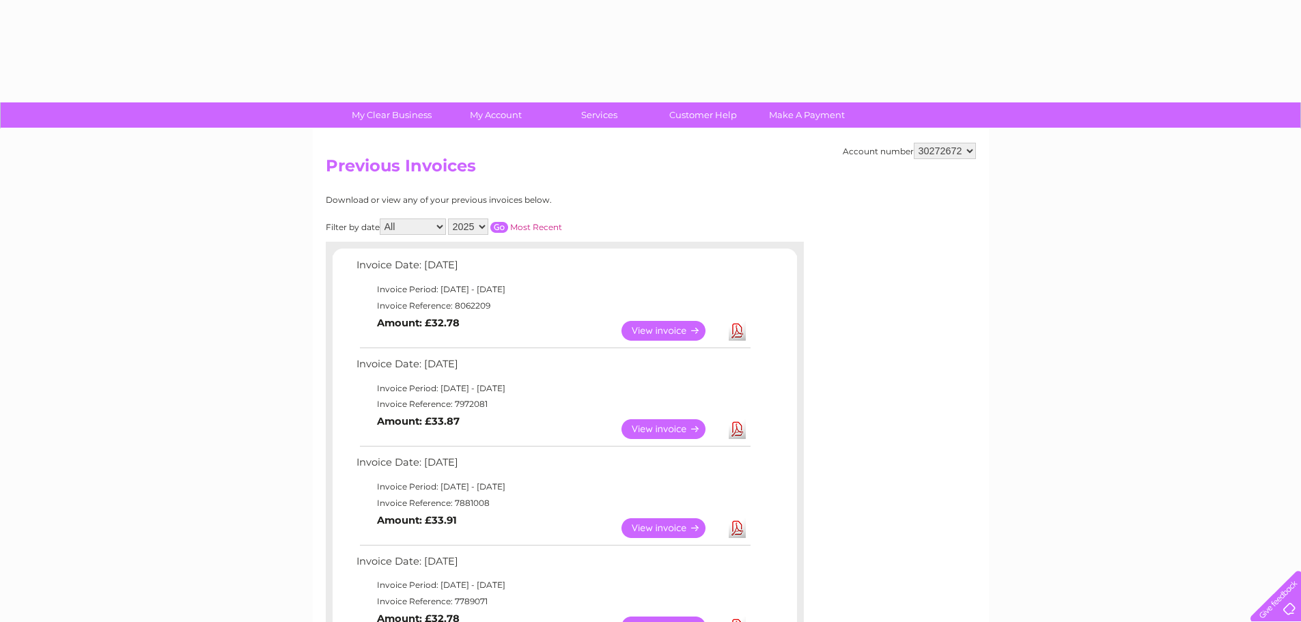 This screenshot has height=622, width=1301. What do you see at coordinates (553, 404) in the screenshot?
I see `td: Invoice Reference: 7972081` at bounding box center [553, 404].